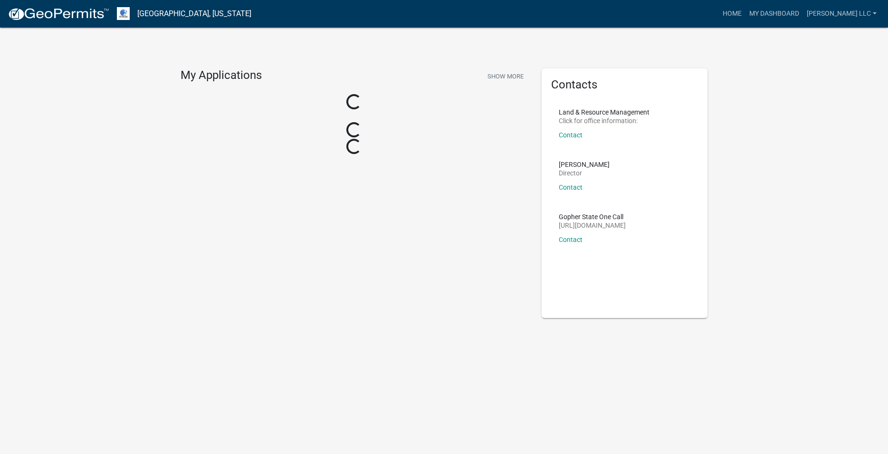 This screenshot has height=454, width=888. I want to click on p: Click for office information:, so click(604, 121).